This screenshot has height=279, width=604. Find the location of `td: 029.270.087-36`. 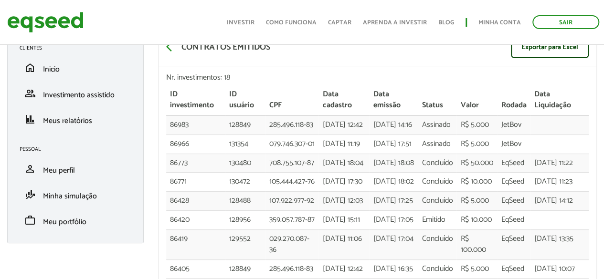

td: 029.270.087-36 is located at coordinates (292, 244).